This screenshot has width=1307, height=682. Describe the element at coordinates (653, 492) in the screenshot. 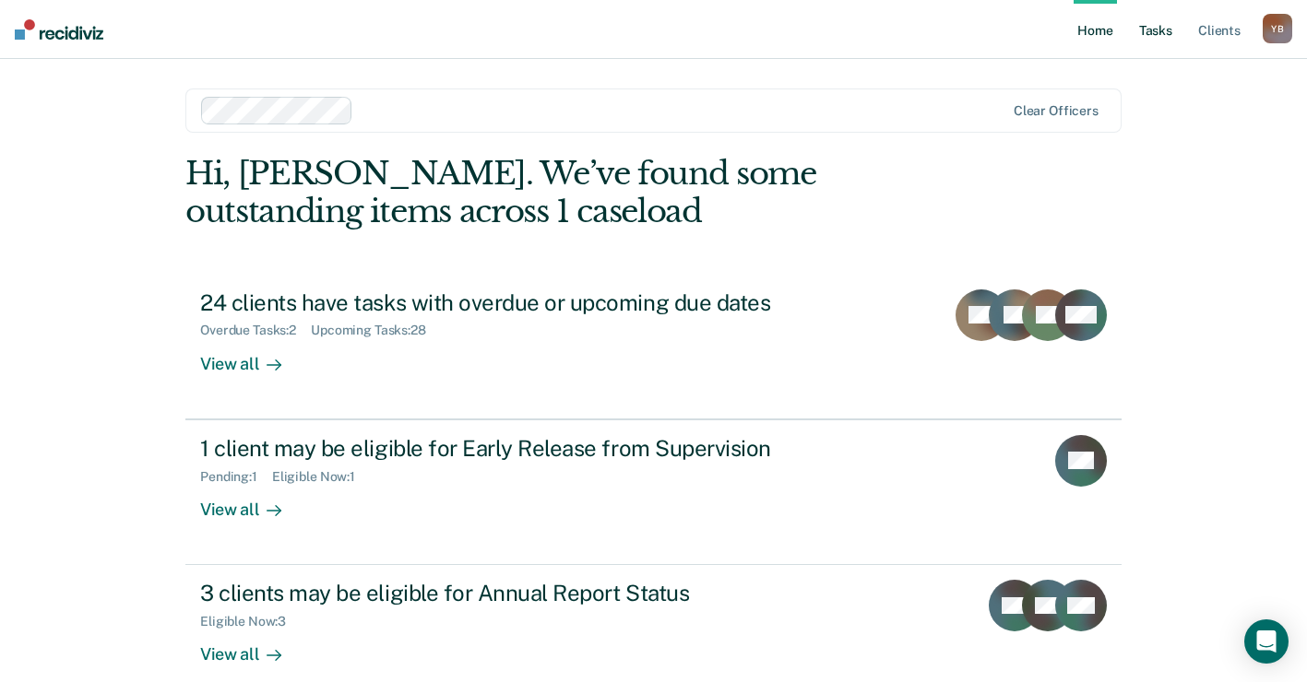

I see `a: 1 client may be eligible for Early Release from SupervisionPending:1Eligible Now:1View all` at that location.